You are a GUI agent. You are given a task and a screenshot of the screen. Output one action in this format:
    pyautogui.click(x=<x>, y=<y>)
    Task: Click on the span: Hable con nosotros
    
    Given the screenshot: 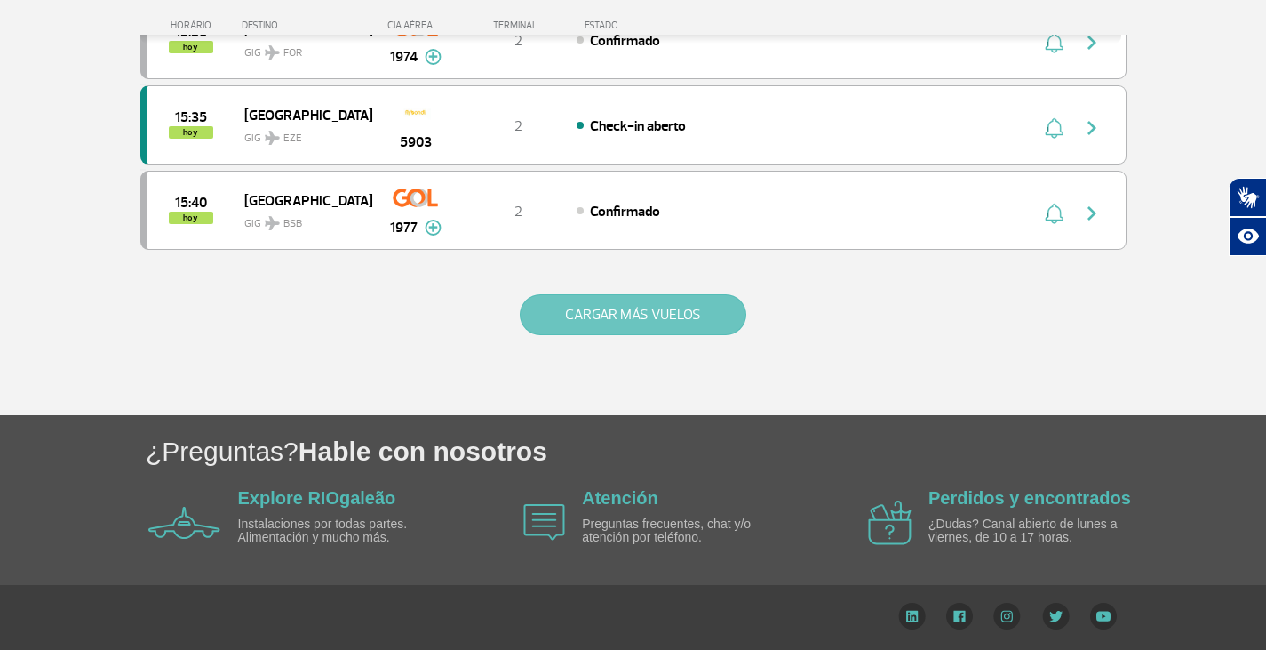 What is the action you would take?
    pyautogui.click(x=423, y=451)
    